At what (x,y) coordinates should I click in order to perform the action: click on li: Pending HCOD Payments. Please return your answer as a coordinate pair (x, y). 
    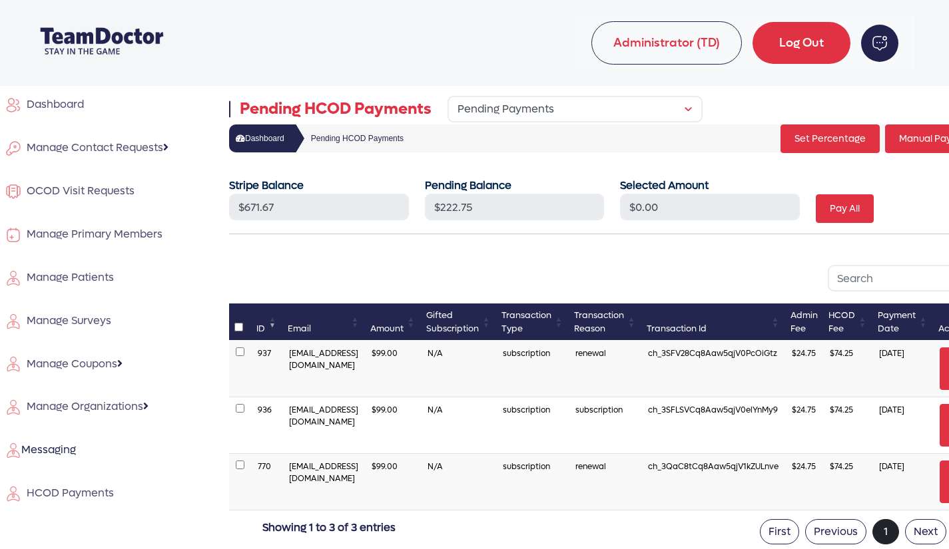
    Looking at the image, I should click on (344, 138).